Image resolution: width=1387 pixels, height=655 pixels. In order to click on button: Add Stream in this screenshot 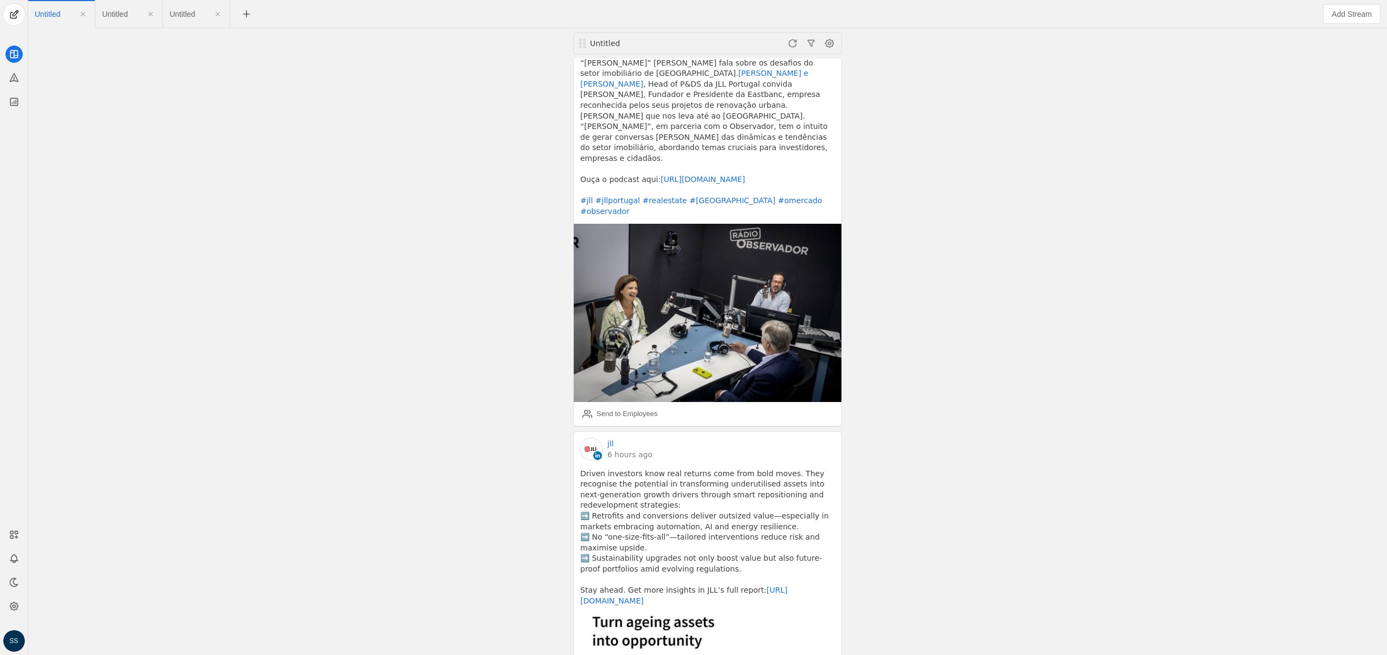, I will do `click(1352, 14)`.